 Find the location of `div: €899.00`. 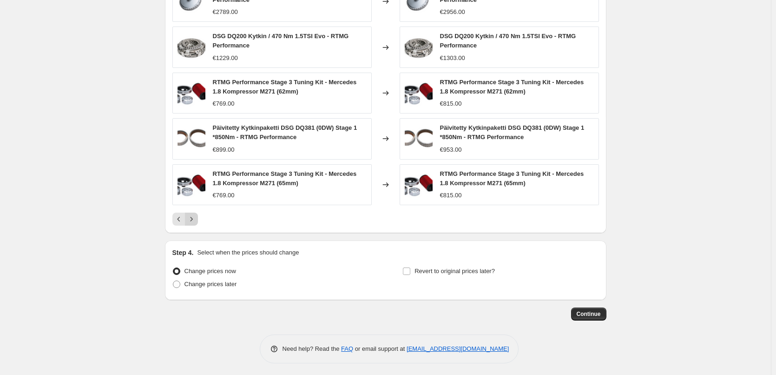

div: €899.00 is located at coordinates (223, 150).